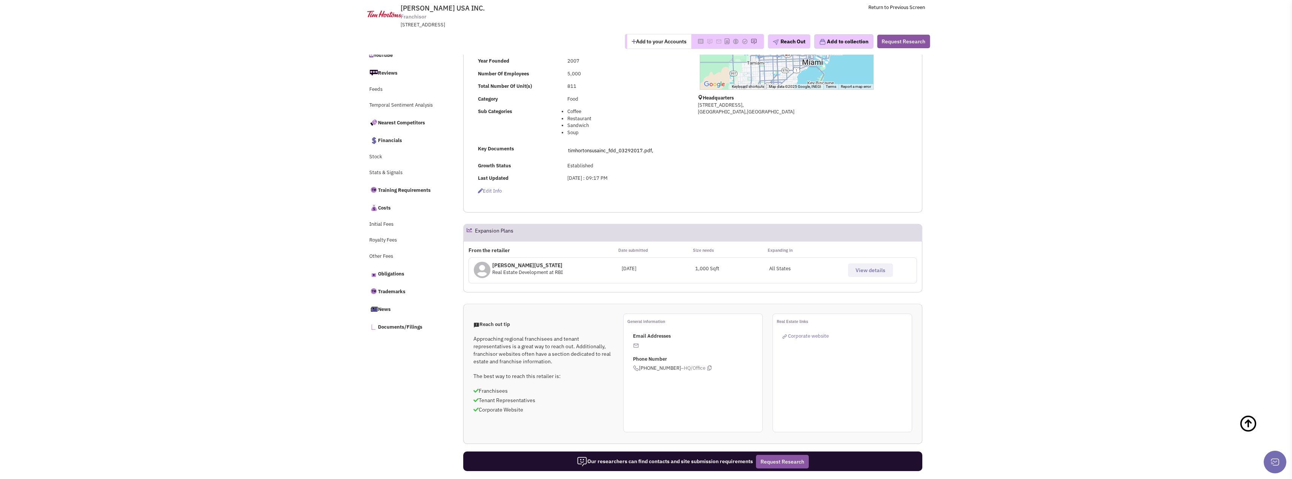  I want to click on span: Our researchers can find contacts and site submission requirements, so click(664, 462).